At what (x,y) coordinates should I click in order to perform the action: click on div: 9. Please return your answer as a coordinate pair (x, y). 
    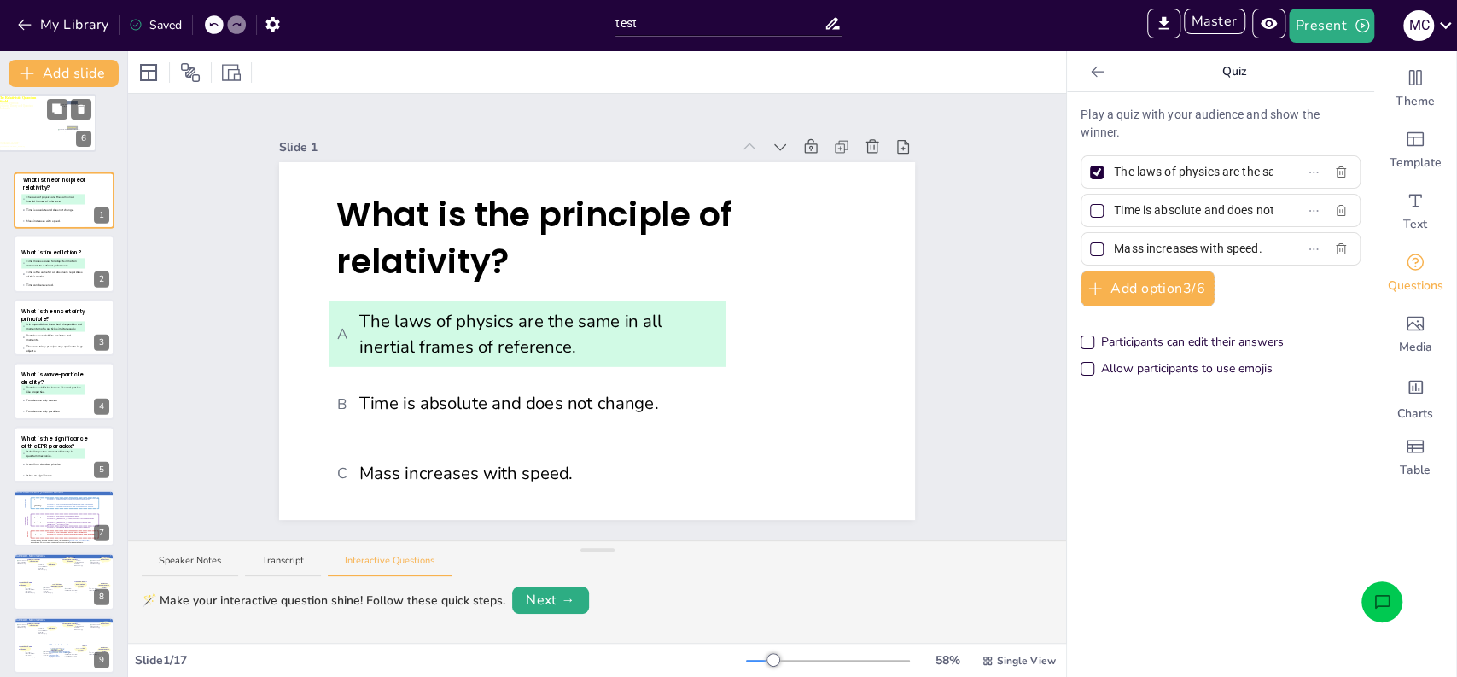
    Looking at the image, I should click on (64, 645).